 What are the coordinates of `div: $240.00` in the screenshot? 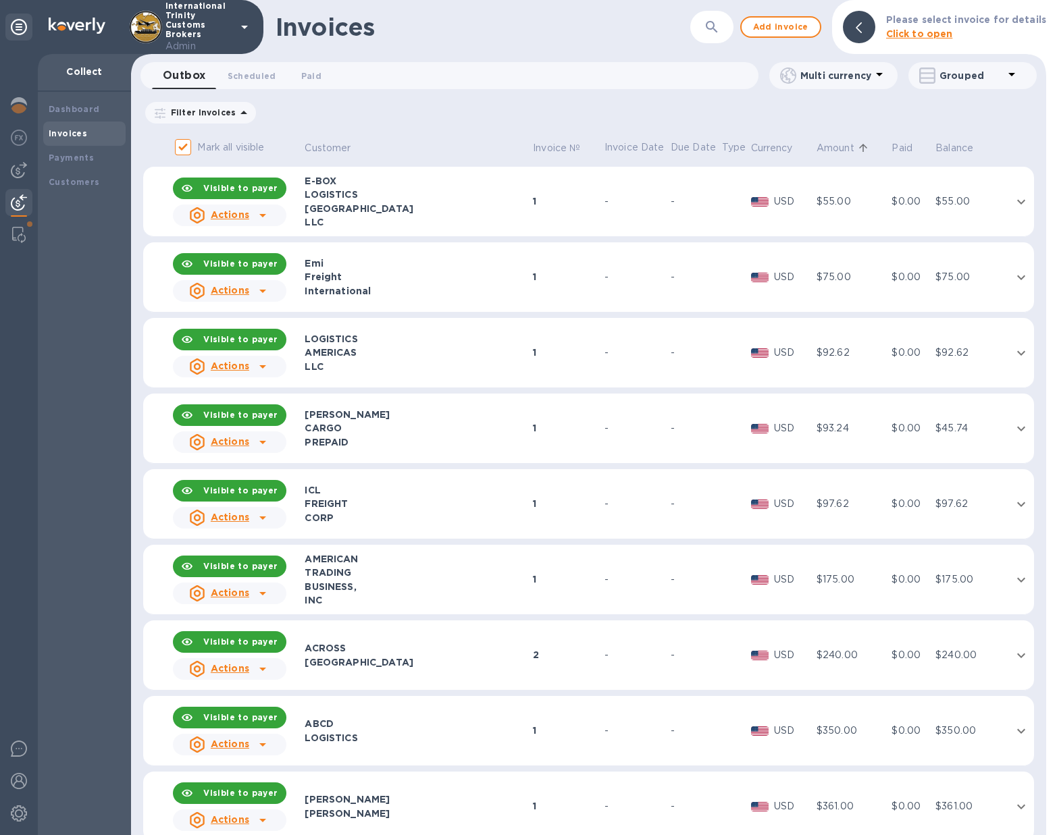 It's located at (852, 655).